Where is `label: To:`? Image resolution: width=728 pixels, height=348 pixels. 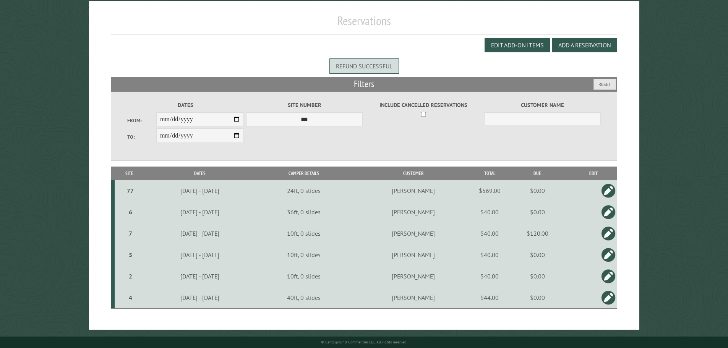 label: To: is located at coordinates (142, 137).